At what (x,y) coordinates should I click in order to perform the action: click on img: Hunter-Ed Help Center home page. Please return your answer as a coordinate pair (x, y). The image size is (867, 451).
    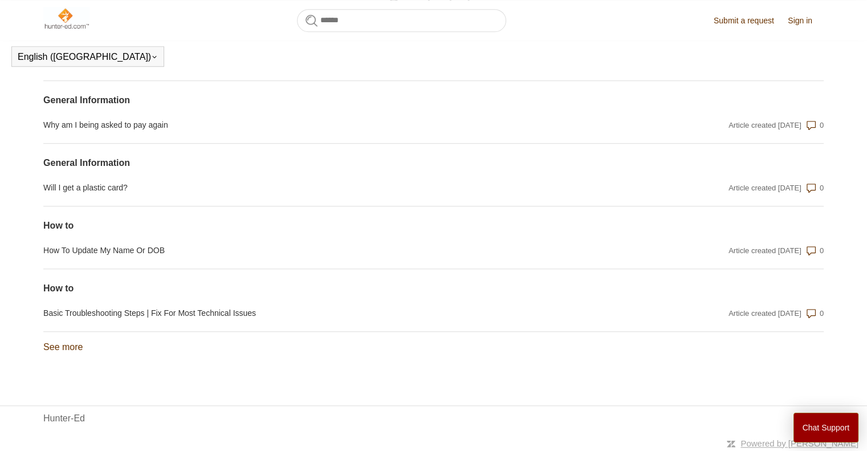
    Looking at the image, I should click on (66, 18).